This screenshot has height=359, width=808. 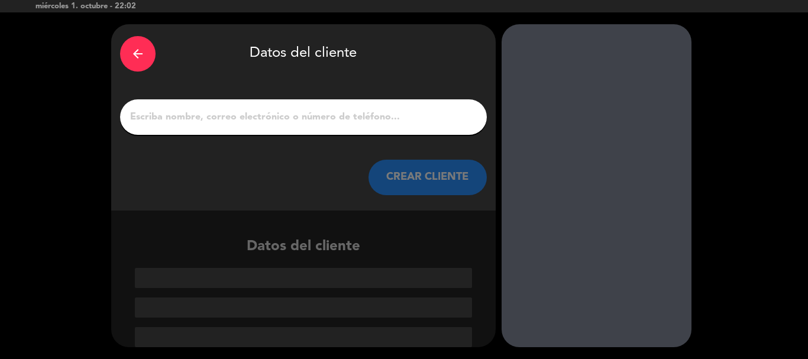 I want to click on i: arrow_back, so click(x=138, y=54).